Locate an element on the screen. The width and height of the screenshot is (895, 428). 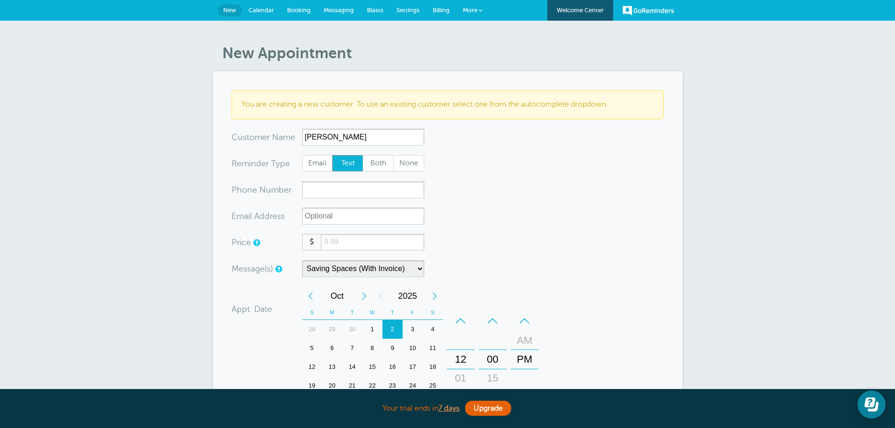
div: 7 is located at coordinates (352, 348).